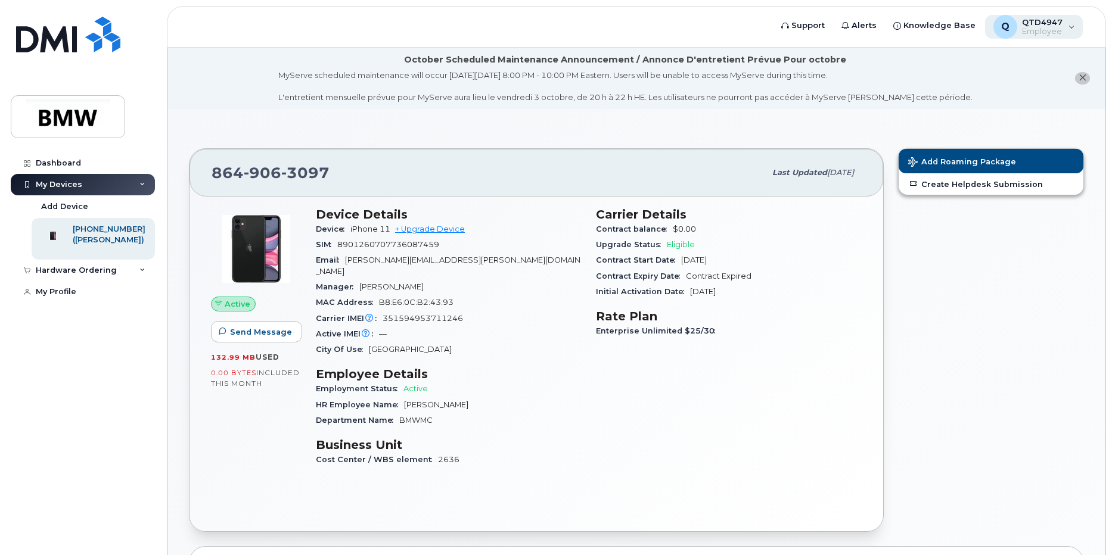 The image size is (1112, 555). I want to click on span: $0.00, so click(684, 229).